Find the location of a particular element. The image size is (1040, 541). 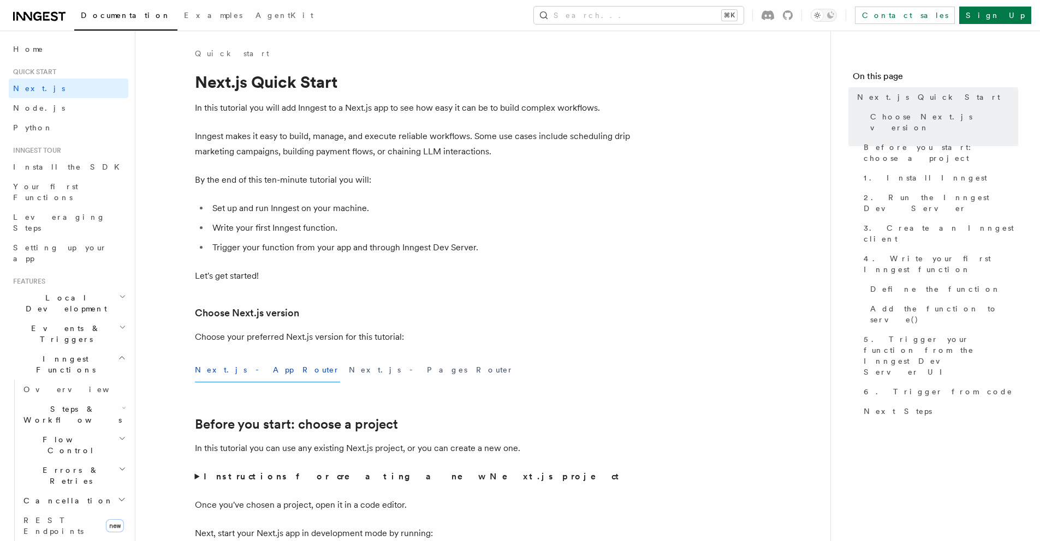

span: 5. Trigger your function from the Inngest Dev Server UI is located at coordinates (940, 356).